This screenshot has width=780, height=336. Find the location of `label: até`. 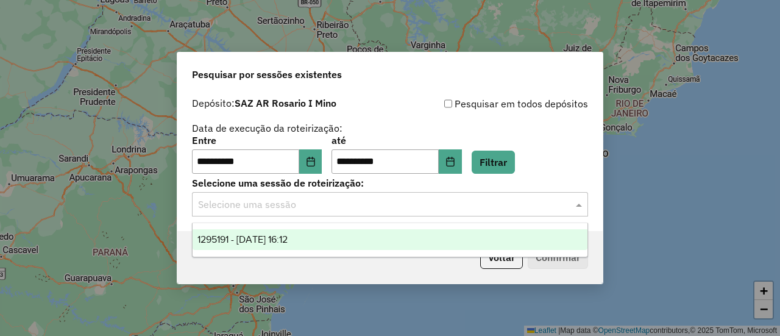

label: até is located at coordinates (396, 140).